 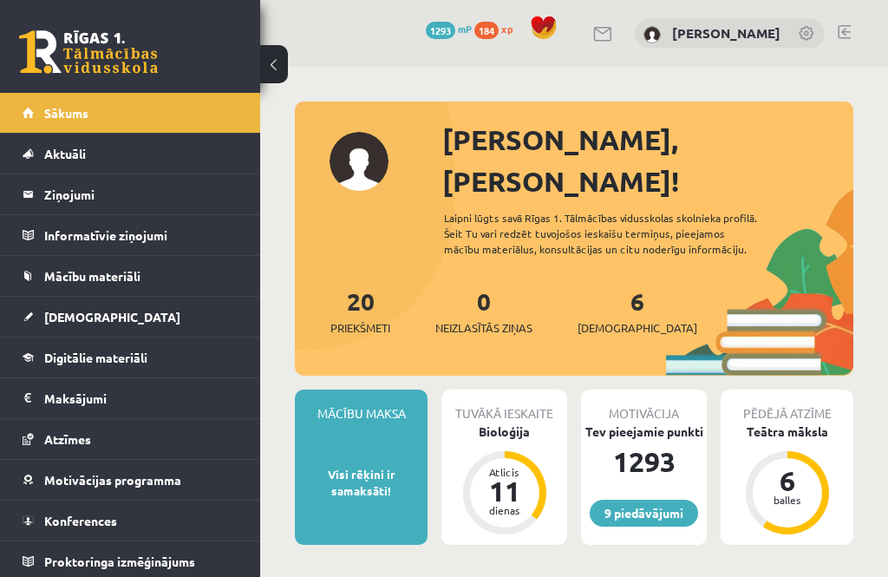 What do you see at coordinates (504, 406) in the screenshot?
I see `div: Tuvākā ieskaite` at bounding box center [504, 406].